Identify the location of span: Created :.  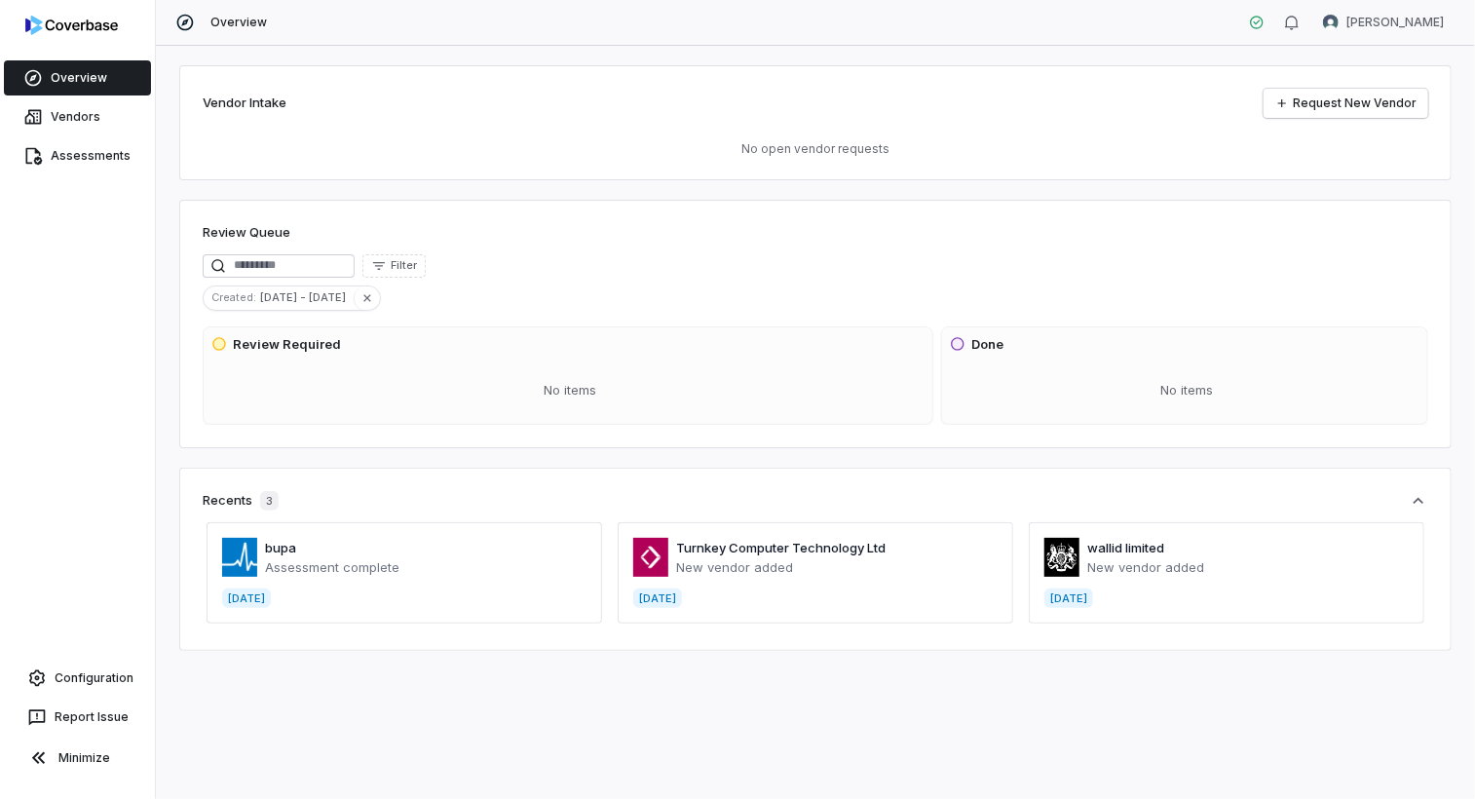
(232, 297).